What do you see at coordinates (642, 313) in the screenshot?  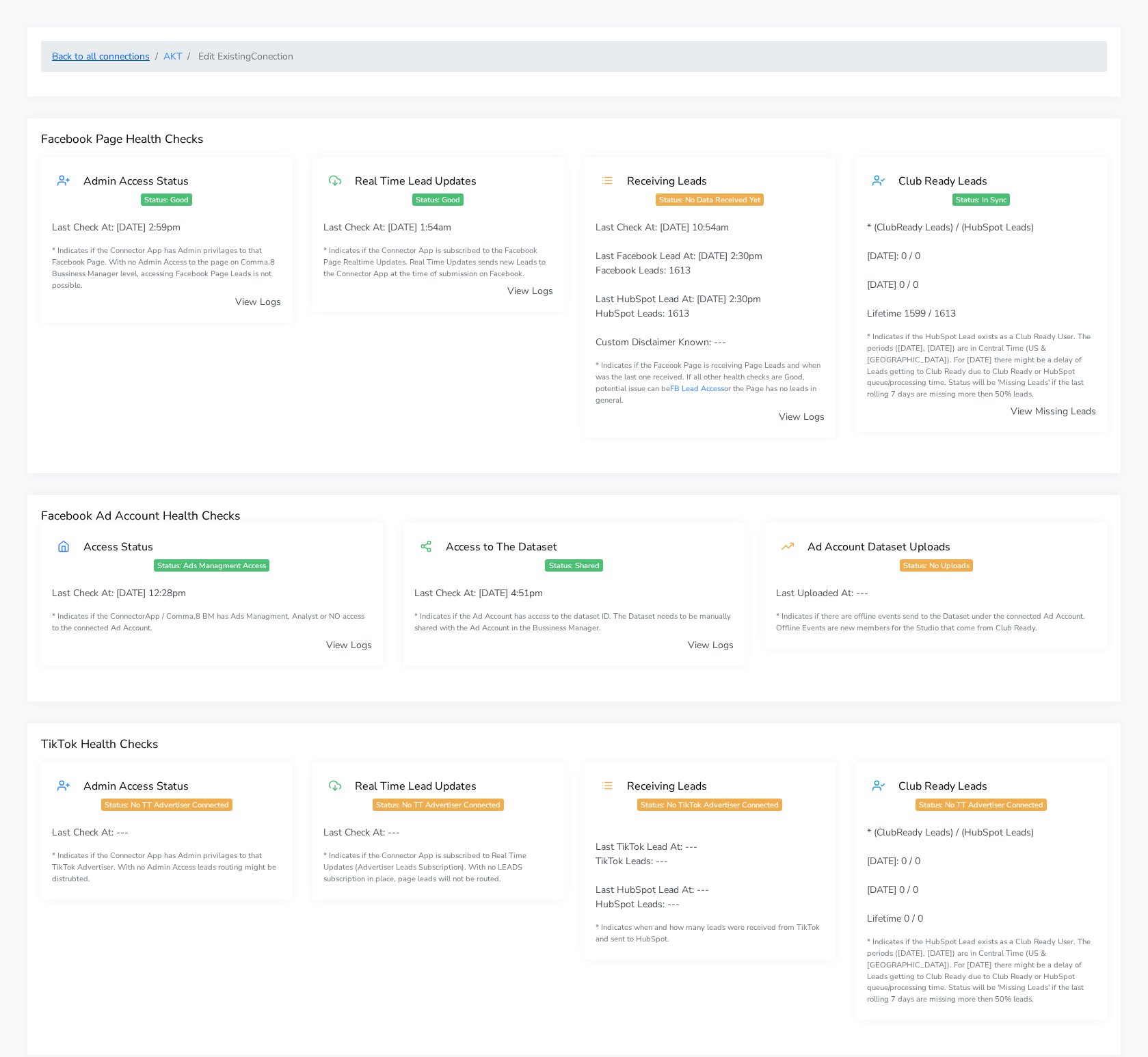 I see `span: HubSpot Leads: 1613` at bounding box center [642, 313].